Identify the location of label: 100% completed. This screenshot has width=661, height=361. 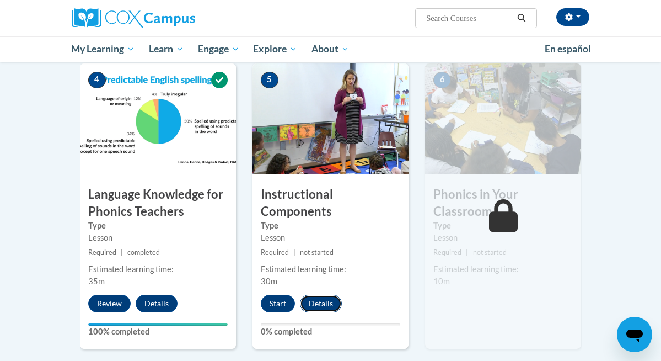
(158, 331).